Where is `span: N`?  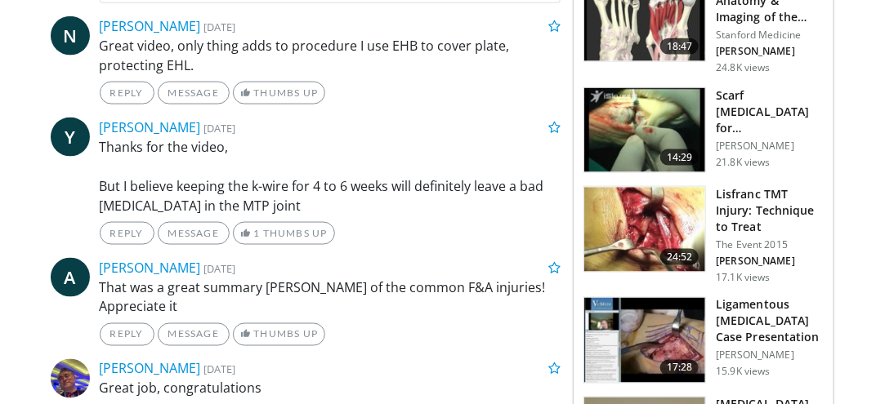
span: N is located at coordinates (70, 36).